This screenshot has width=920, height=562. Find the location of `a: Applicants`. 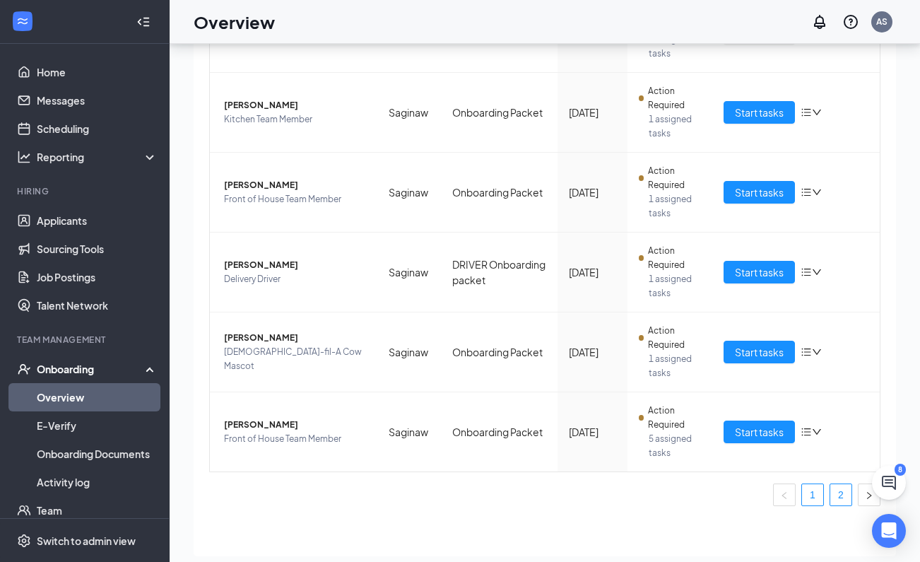

a: Applicants is located at coordinates (97, 220).